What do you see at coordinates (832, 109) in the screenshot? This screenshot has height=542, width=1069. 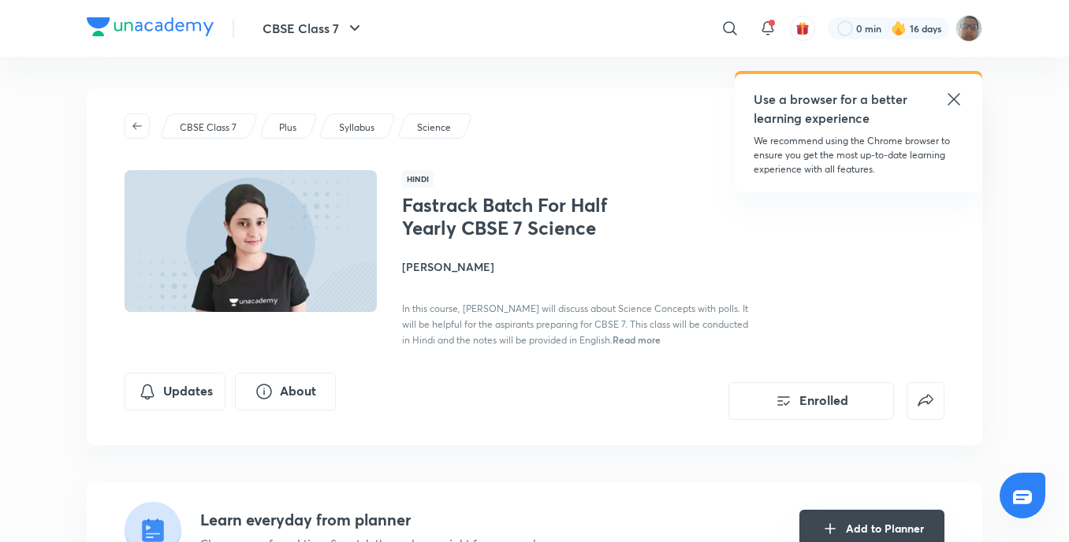 I see `h5: Use a browser for a better learning experience` at bounding box center [832, 109].